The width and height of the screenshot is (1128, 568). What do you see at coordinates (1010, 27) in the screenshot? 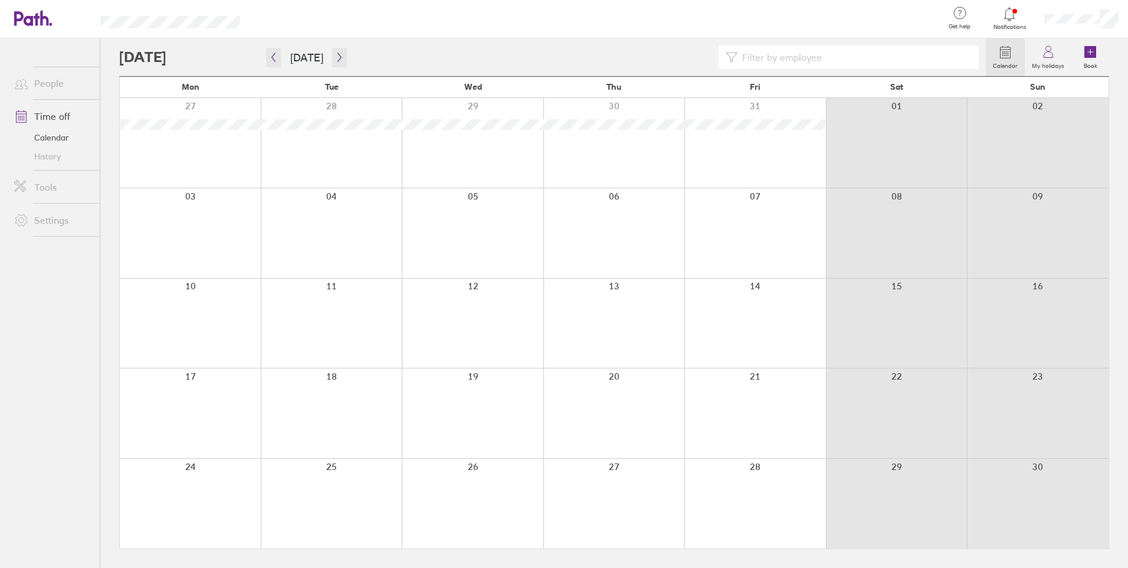
I see `span: Notifications` at bounding box center [1010, 27].